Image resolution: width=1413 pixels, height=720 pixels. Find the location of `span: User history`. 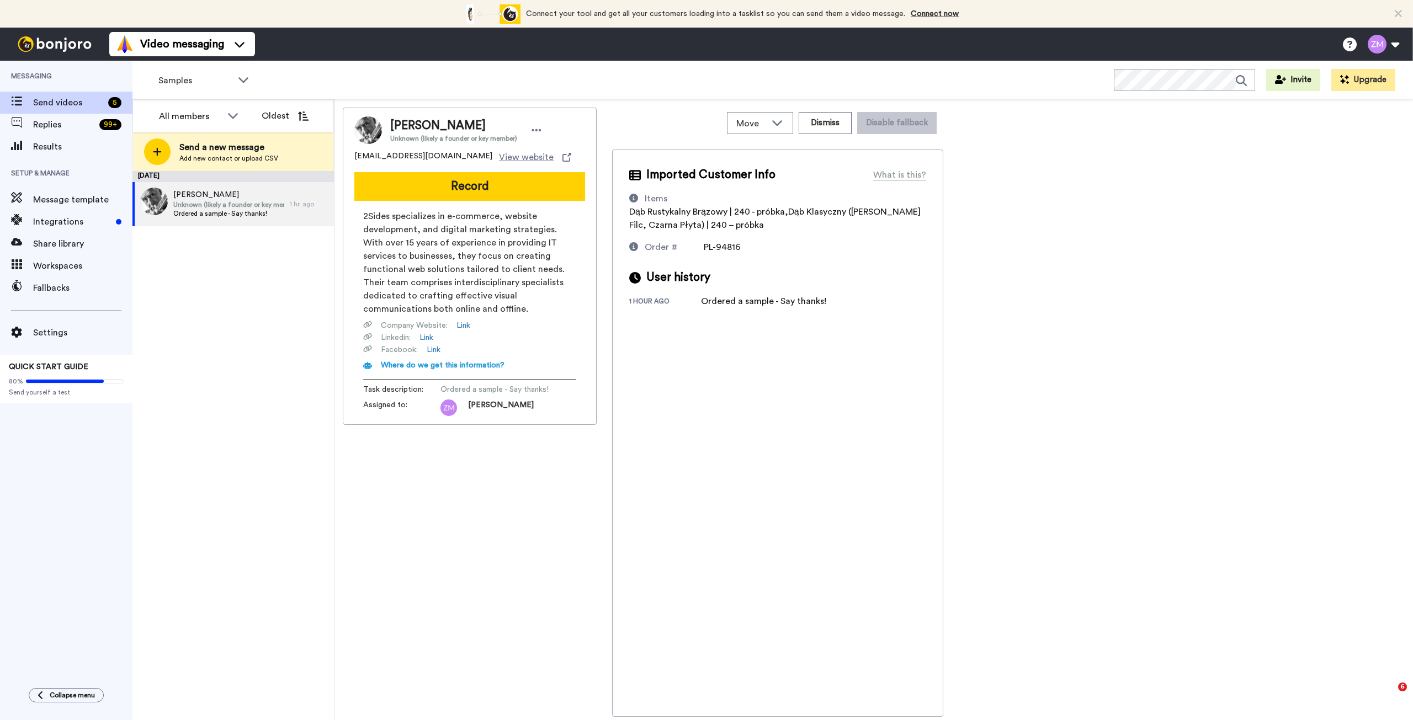

span: User history is located at coordinates (678, 278).